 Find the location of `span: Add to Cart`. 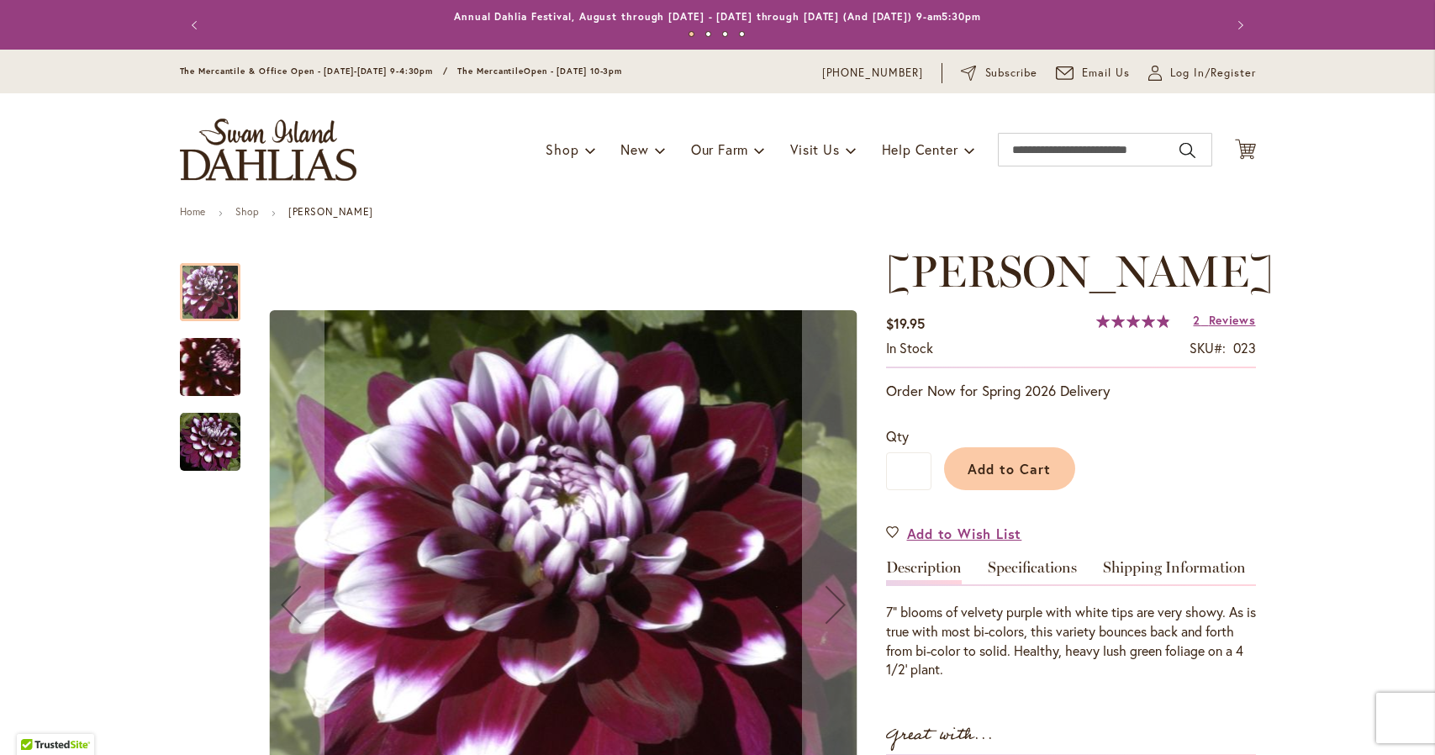

span: Add to Cart is located at coordinates (1009, 468).